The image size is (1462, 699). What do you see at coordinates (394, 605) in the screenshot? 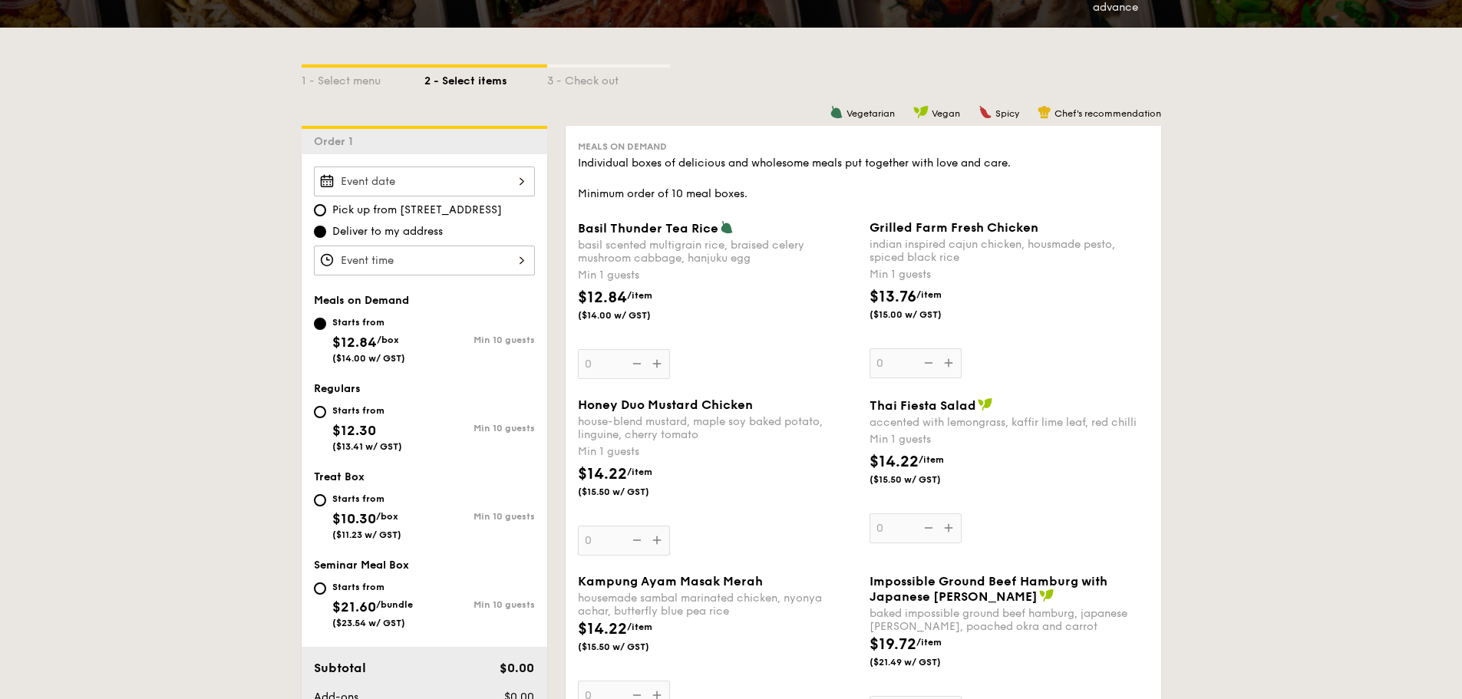
I see `span: /bundle` at bounding box center [394, 605].